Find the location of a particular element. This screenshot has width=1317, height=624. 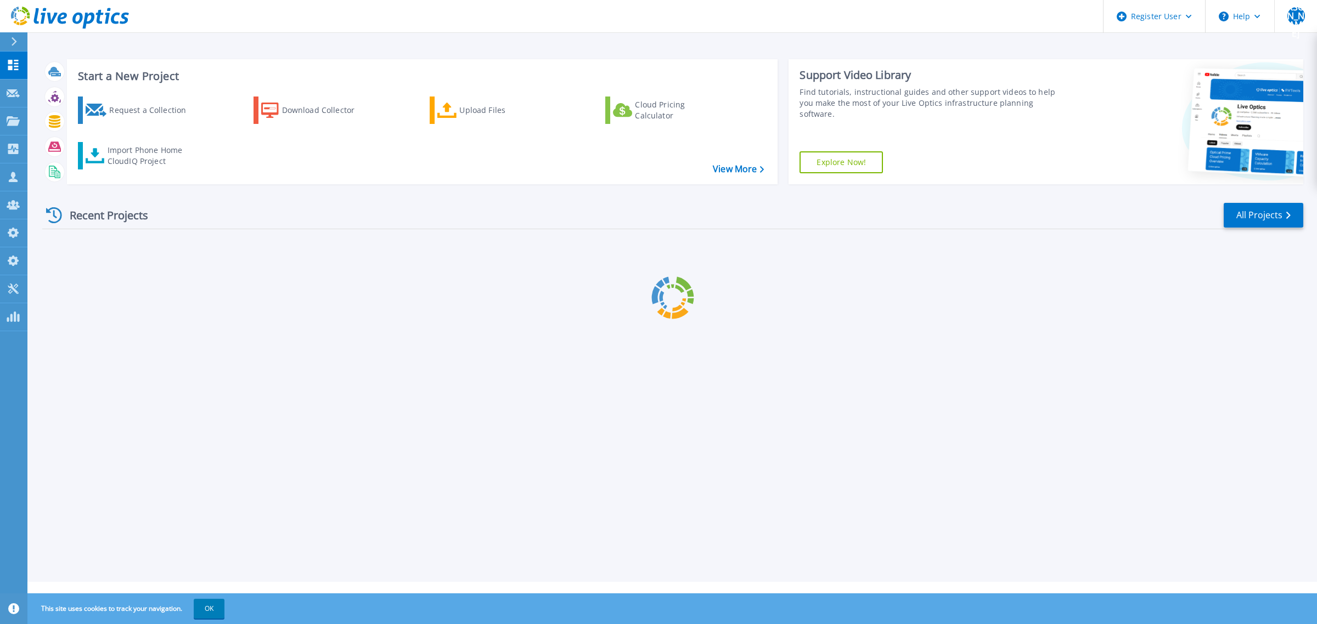

div: Download Collector is located at coordinates (326, 110).